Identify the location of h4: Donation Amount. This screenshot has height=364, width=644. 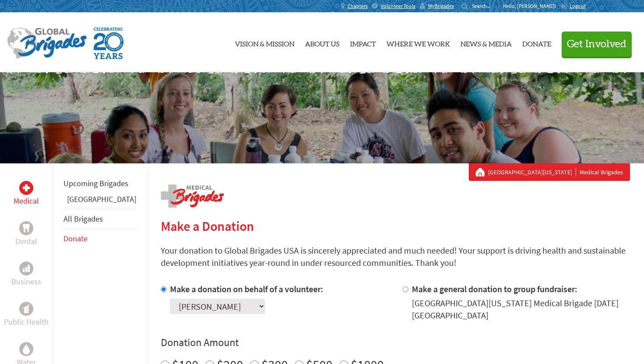
(395, 343).